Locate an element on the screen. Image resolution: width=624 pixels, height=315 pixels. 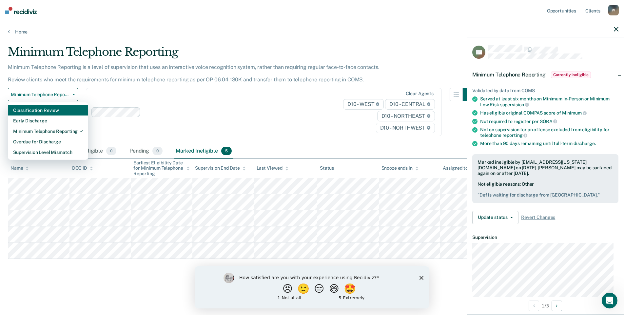
span: reporting is located at coordinates (515, 135).